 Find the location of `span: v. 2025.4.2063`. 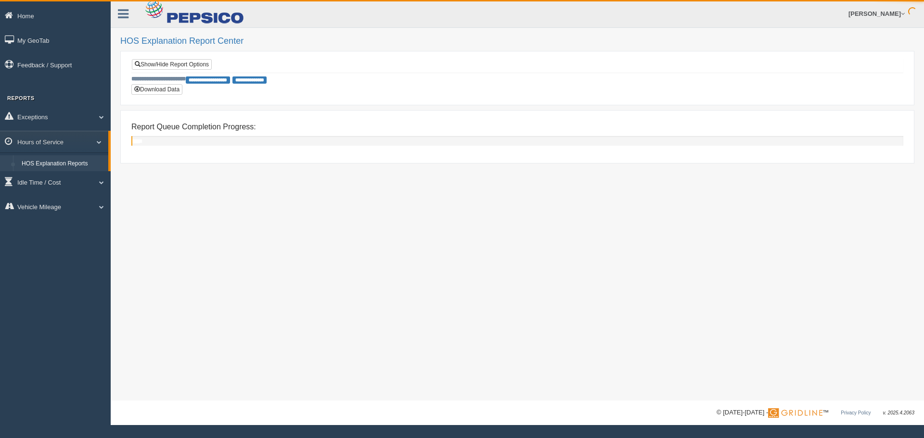

span: v. 2025.4.2063 is located at coordinates (898, 413).